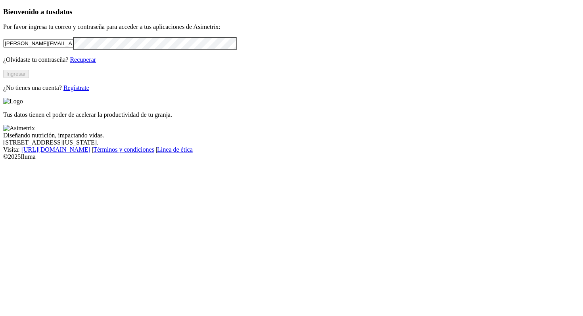 The image size is (583, 316). Describe the element at coordinates (175, 149) in the screenshot. I see `a: Línea de ética` at that location.